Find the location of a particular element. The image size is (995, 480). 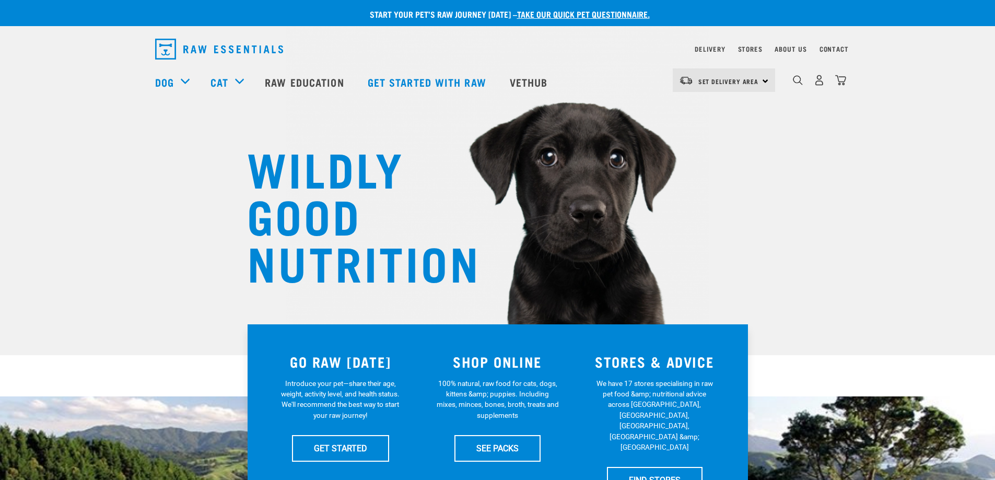

a: Contact is located at coordinates (834, 49).